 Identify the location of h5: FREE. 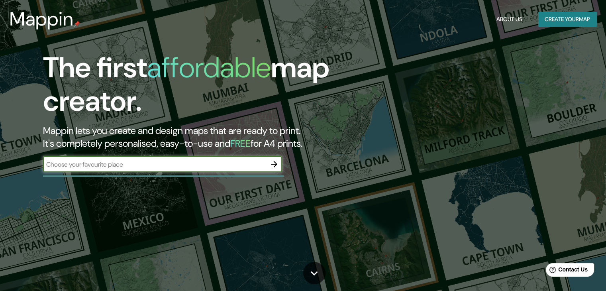
(240, 143).